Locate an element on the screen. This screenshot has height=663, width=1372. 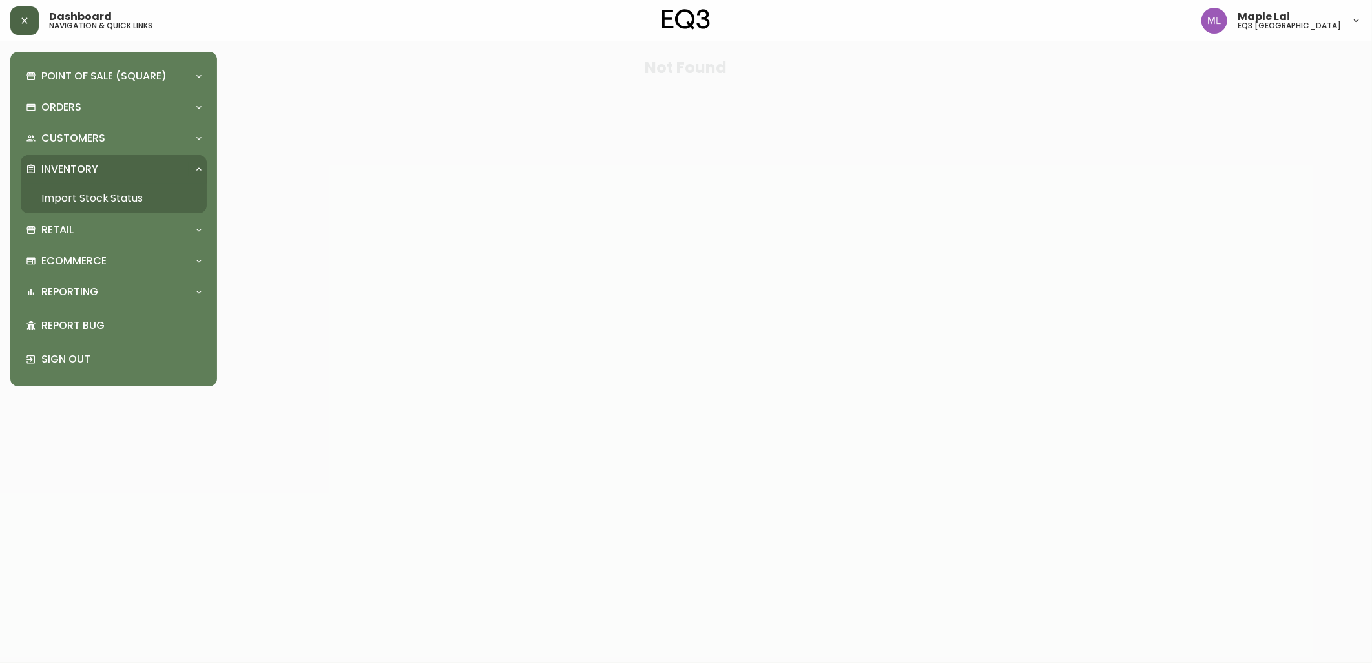
a: Import Stock Status is located at coordinates (114, 198).